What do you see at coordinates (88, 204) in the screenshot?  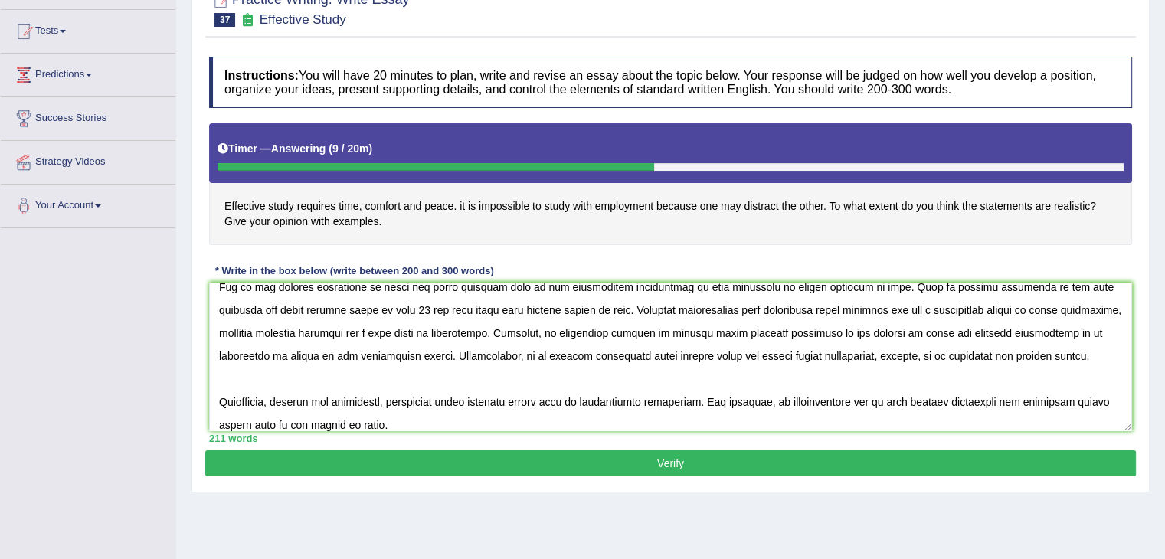 I see `a: Your Account` at bounding box center [88, 204].